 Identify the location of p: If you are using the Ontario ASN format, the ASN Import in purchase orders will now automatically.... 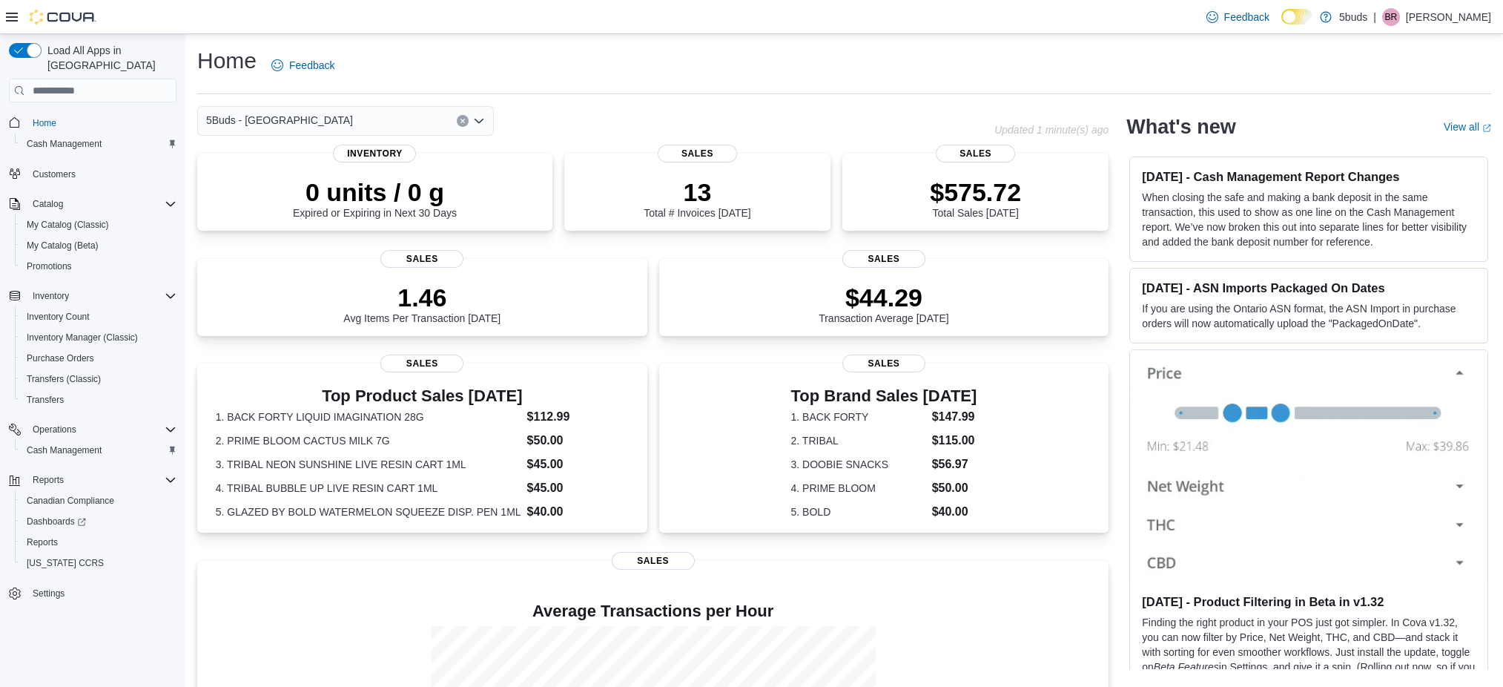
(1309, 316).